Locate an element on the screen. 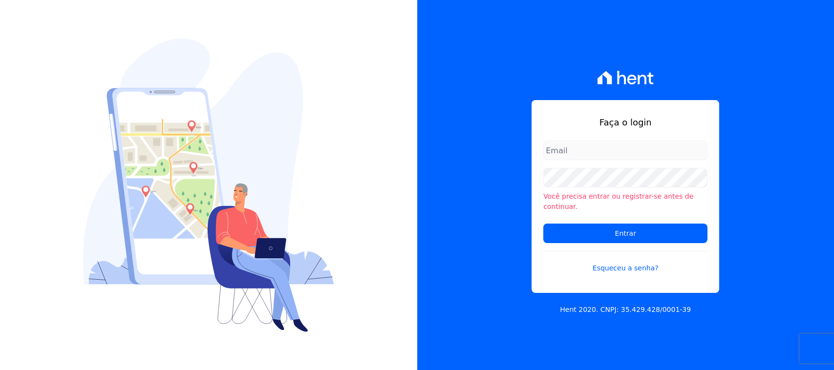 The width and height of the screenshot is (834, 370). img: Login is located at coordinates (209, 185).